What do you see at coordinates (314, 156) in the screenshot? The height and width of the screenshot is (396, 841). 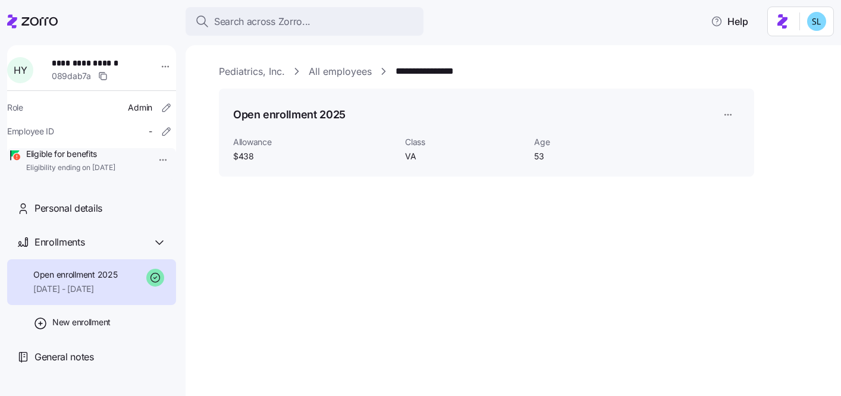 I see `span: $438` at bounding box center [314, 156].